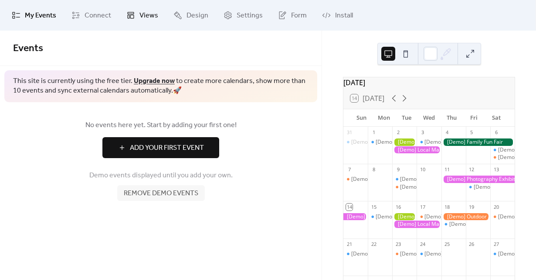 The width and height of the screenshot is (536, 280). What do you see at coordinates (161, 147) in the screenshot?
I see `button: Add Your First Event` at bounding box center [161, 147].